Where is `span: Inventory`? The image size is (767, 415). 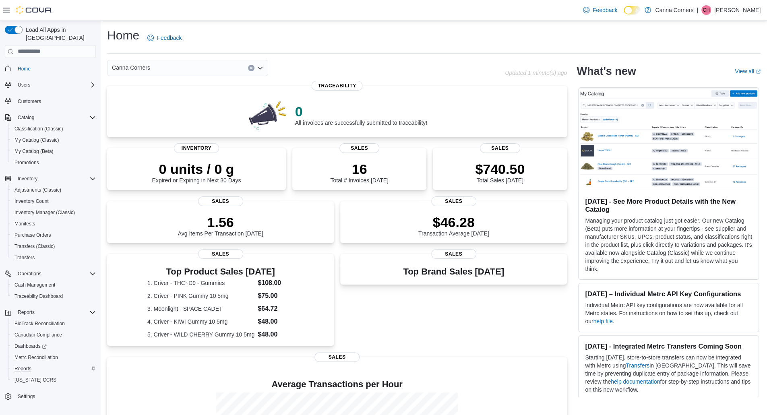
span: Inventory is located at coordinates (196, 148).